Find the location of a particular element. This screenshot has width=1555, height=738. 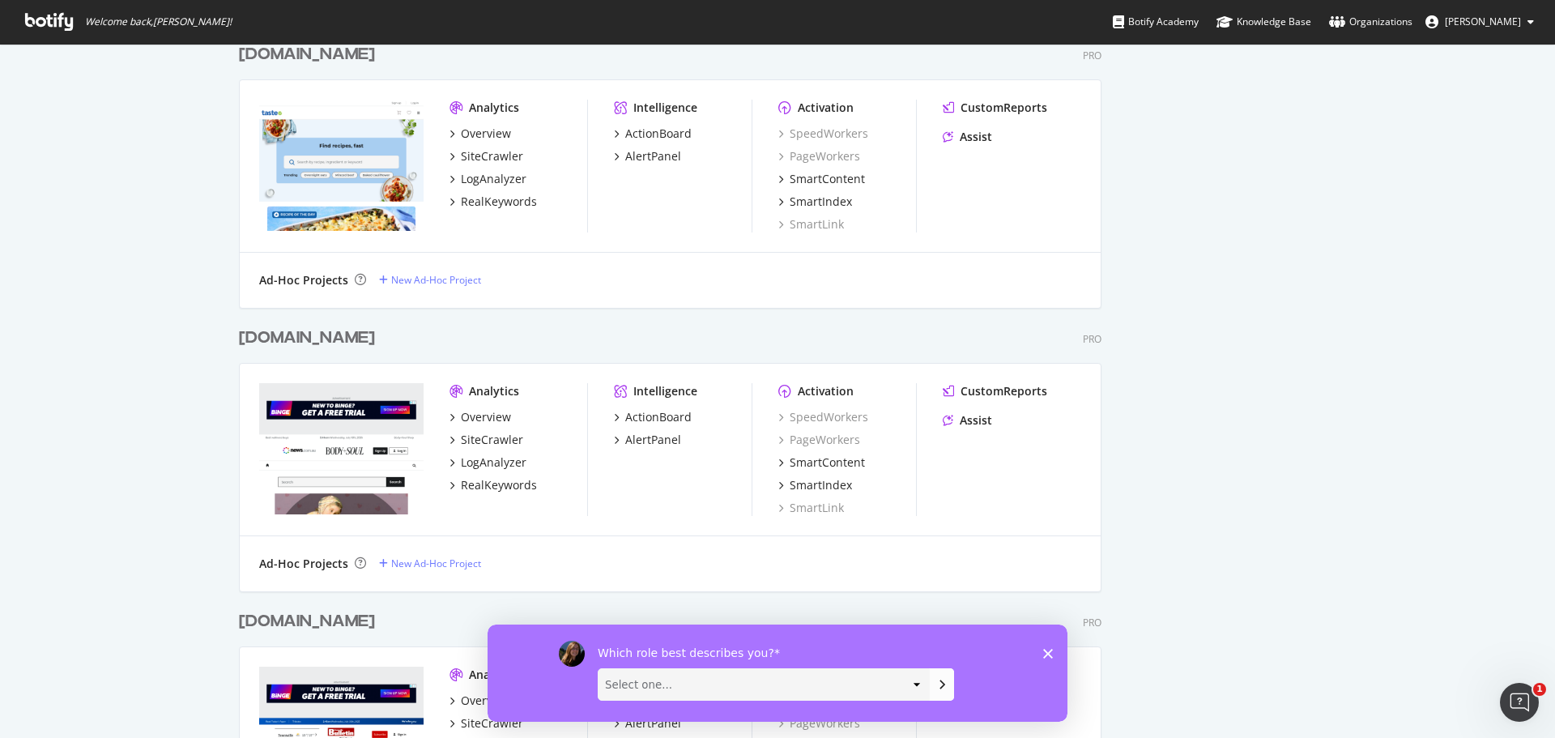

div: Botify Academy is located at coordinates (1156, 22).